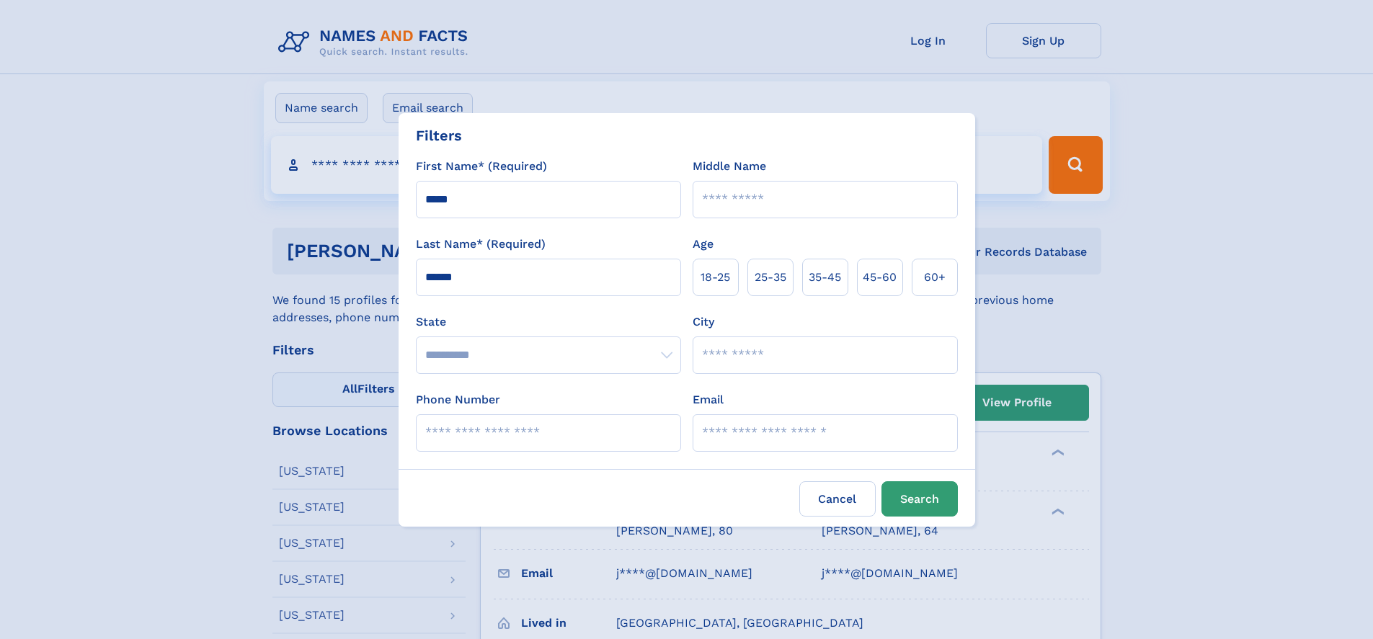 This screenshot has width=1373, height=639. Describe the element at coordinates (549, 322) in the screenshot. I see `label: State` at that location.